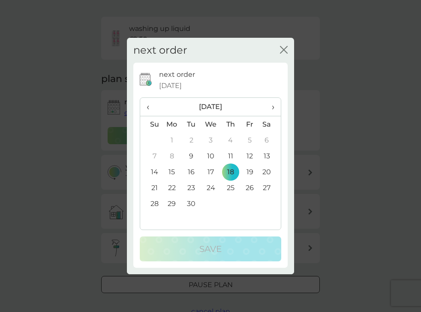  Describe the element at coordinates (230, 172) in the screenshot. I see `td: 18` at that location.